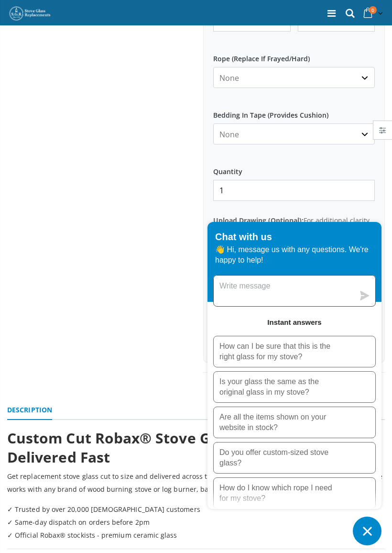 This screenshot has height=553, width=392. Describe the element at coordinates (372, 13) in the screenshot. I see `a: 0` at that location.